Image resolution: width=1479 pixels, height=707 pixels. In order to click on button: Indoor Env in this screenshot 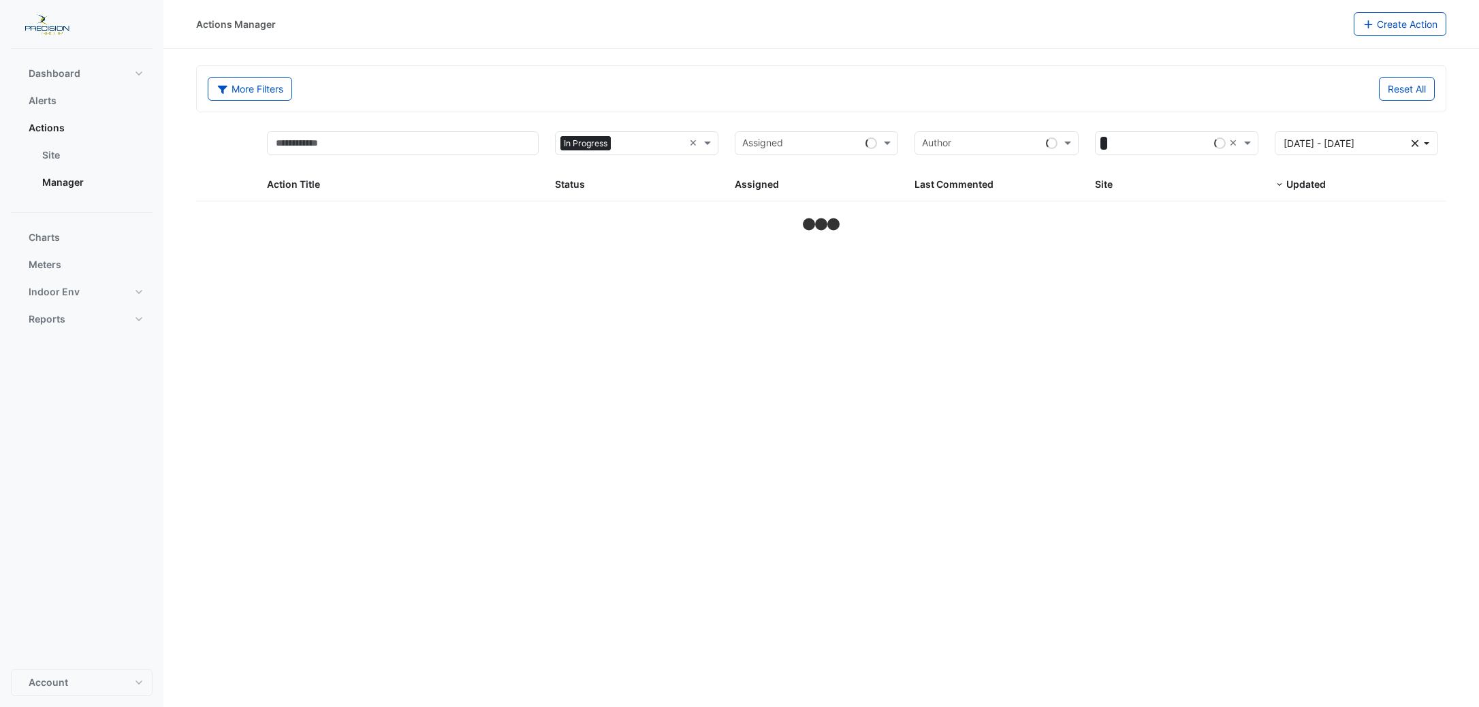, I will do `click(82, 292)`.